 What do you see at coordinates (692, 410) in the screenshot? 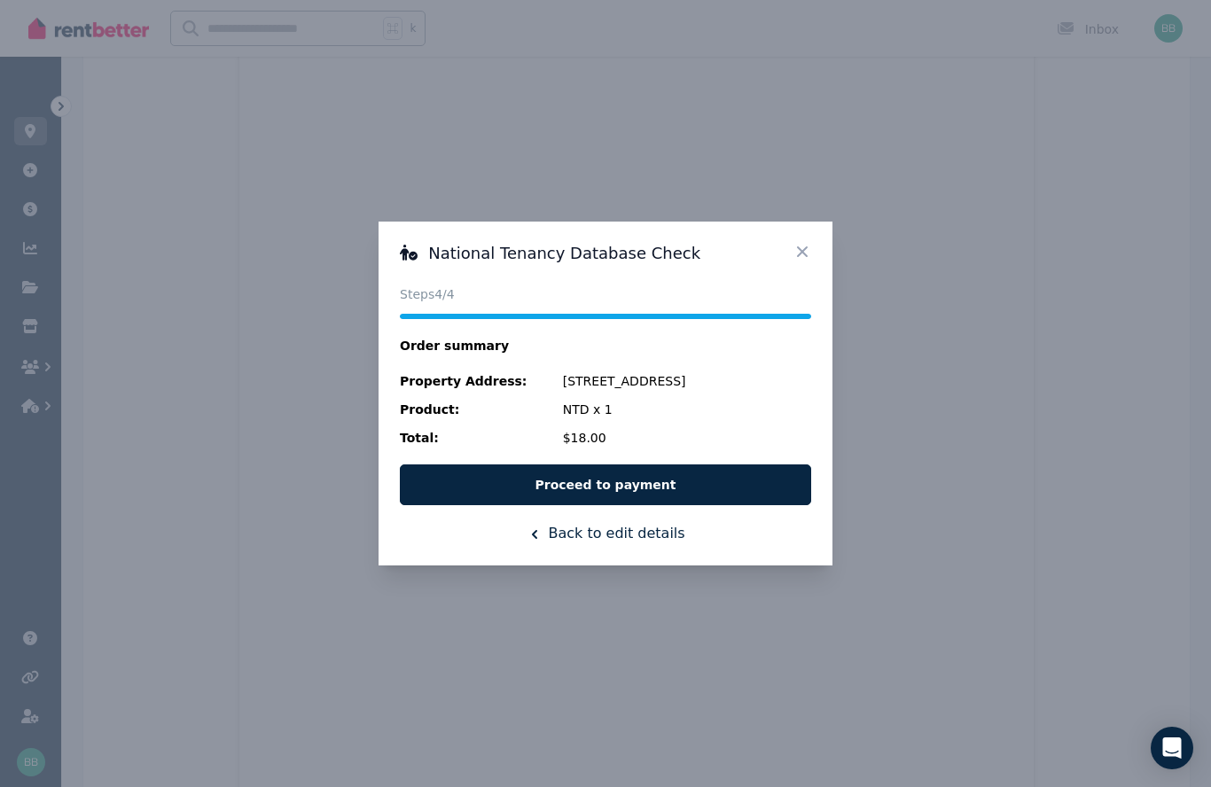
I see `span: NTD x 1` at bounding box center [692, 410].